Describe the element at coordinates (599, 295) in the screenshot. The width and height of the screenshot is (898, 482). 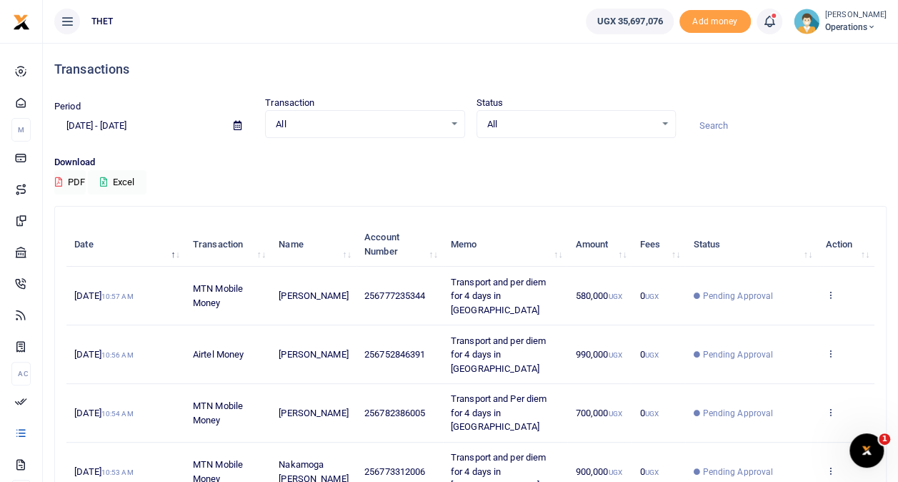
I see `span: 580,000` at that location.